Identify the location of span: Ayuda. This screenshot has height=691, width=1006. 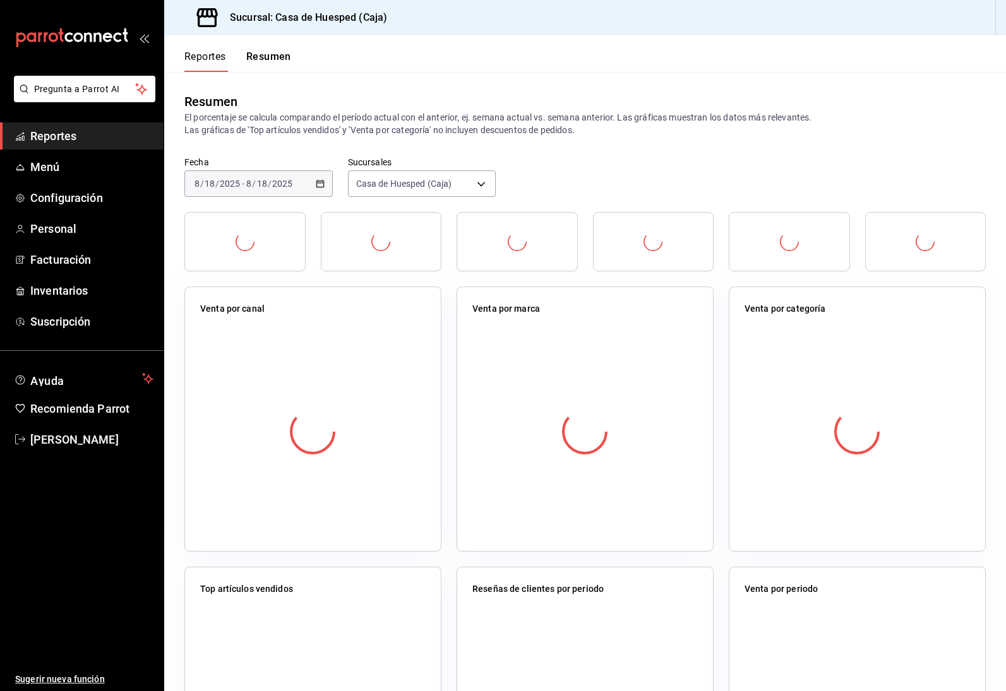
(83, 379).